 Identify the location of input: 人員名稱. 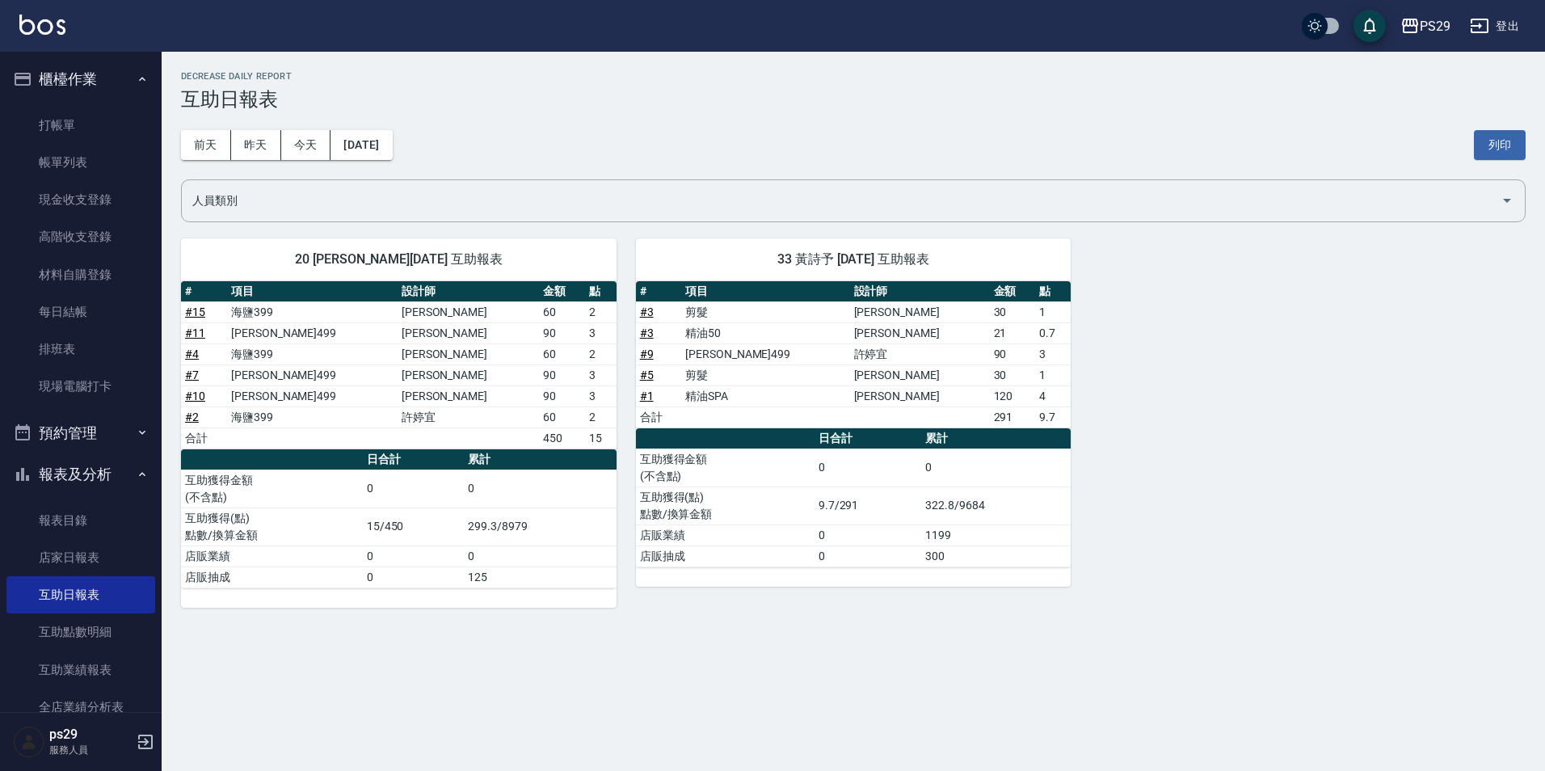
(841, 200).